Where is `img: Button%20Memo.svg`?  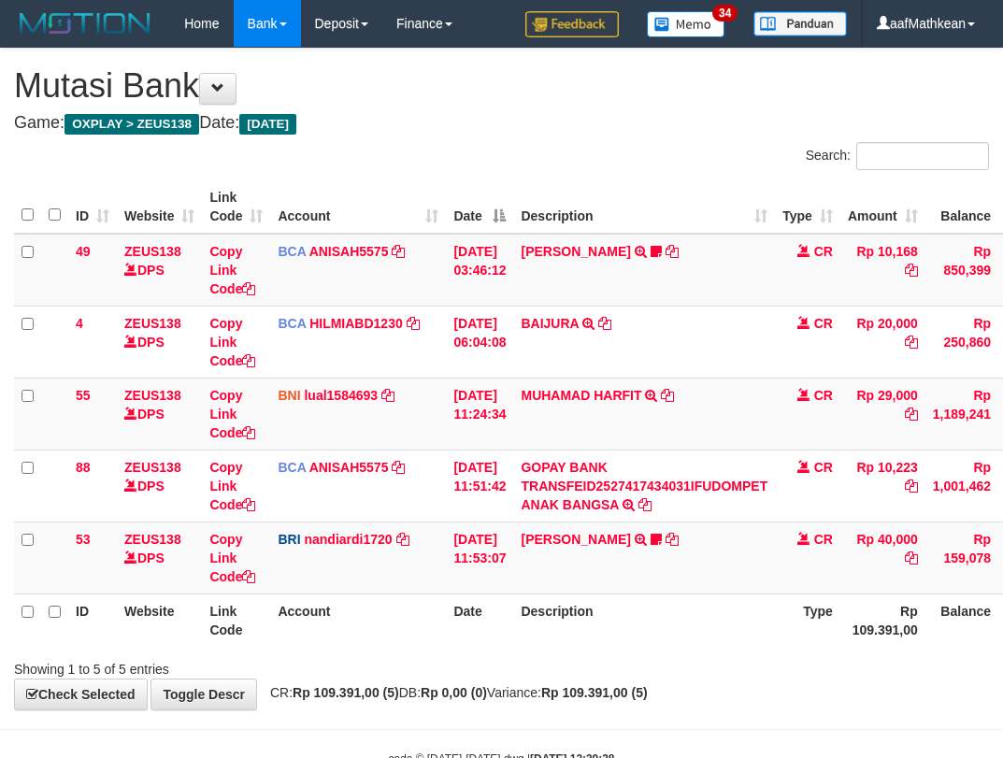
img: Button%20Memo.svg is located at coordinates (686, 24).